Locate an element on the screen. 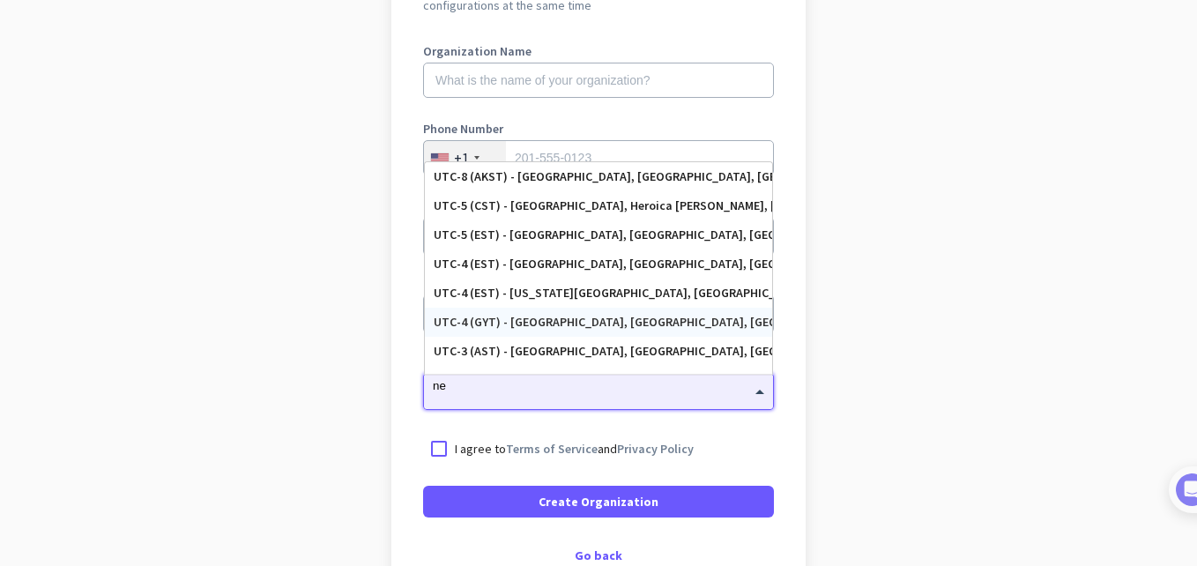 This screenshot has height=566, width=1197. label: Organization Size (Optional) is located at coordinates (598, 284).